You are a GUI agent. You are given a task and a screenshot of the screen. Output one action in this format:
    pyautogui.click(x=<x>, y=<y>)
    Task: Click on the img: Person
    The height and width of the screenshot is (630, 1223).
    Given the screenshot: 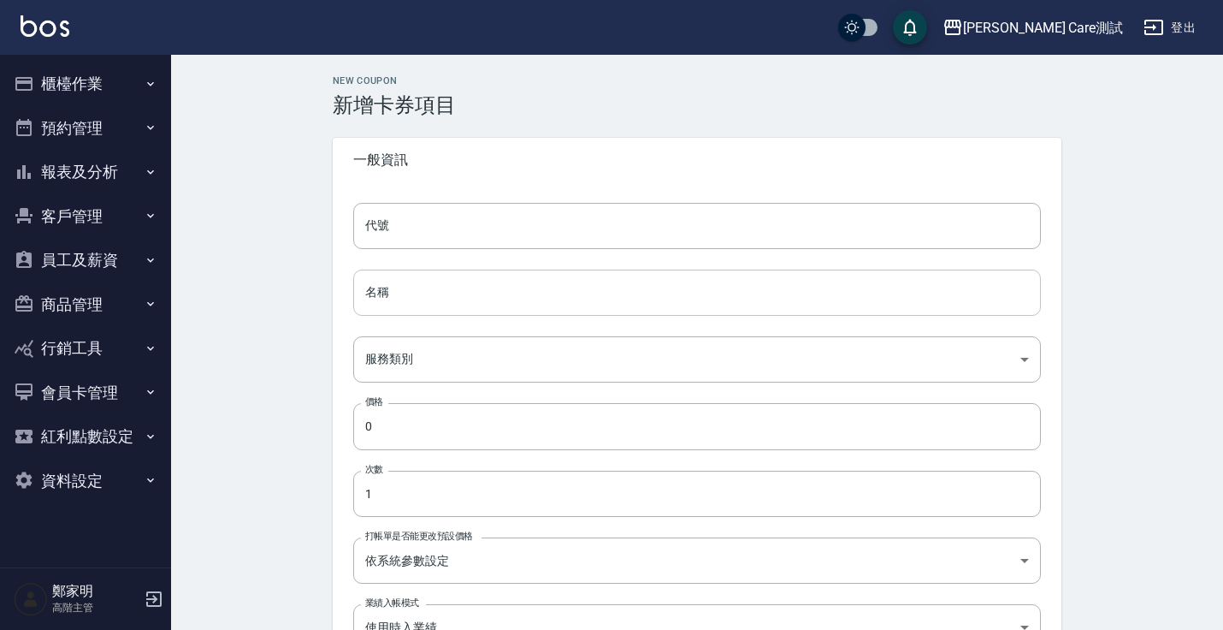 What is the action you would take?
    pyautogui.click(x=31, y=599)
    